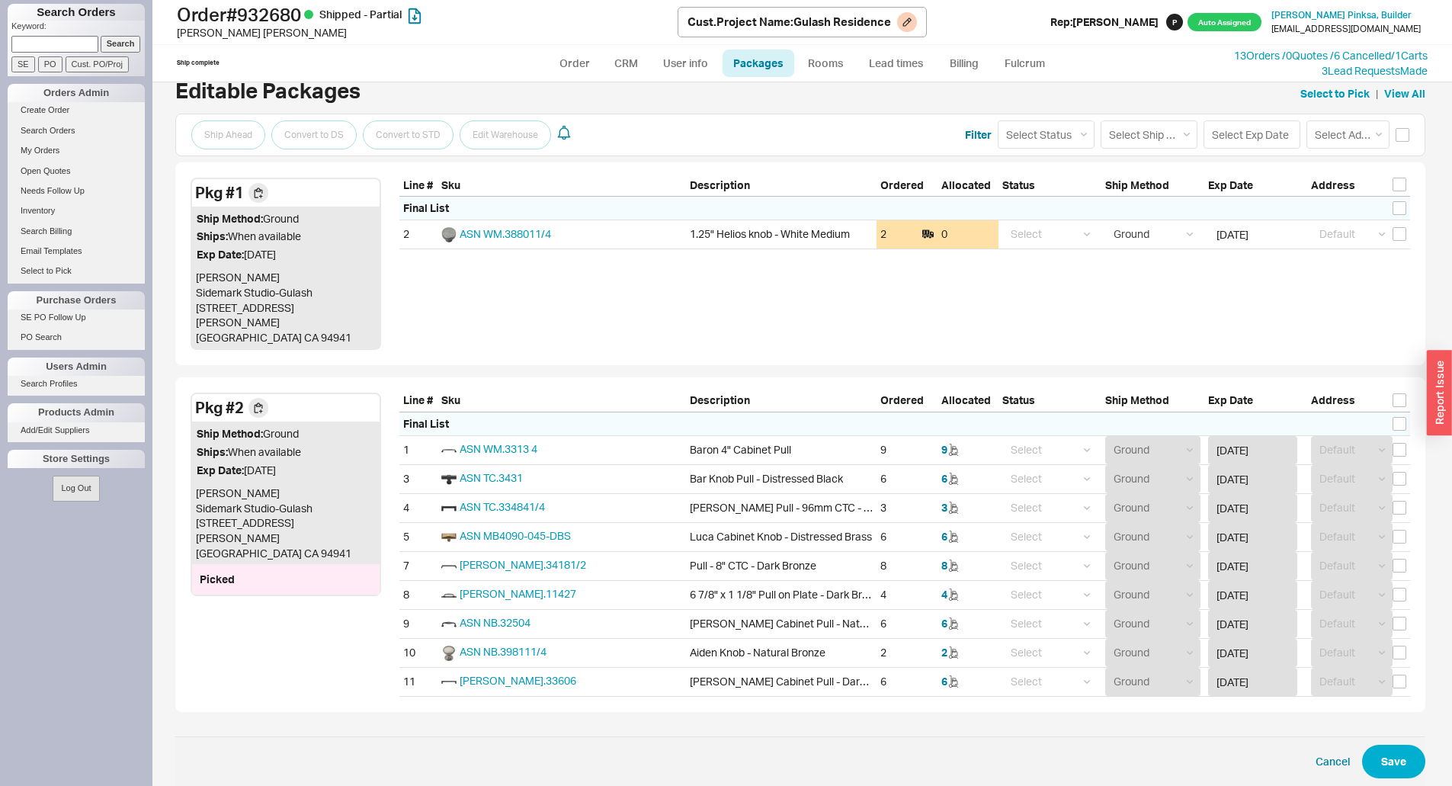  What do you see at coordinates (314, 135) in the screenshot?
I see `span: Convert to DS` at bounding box center [314, 135].